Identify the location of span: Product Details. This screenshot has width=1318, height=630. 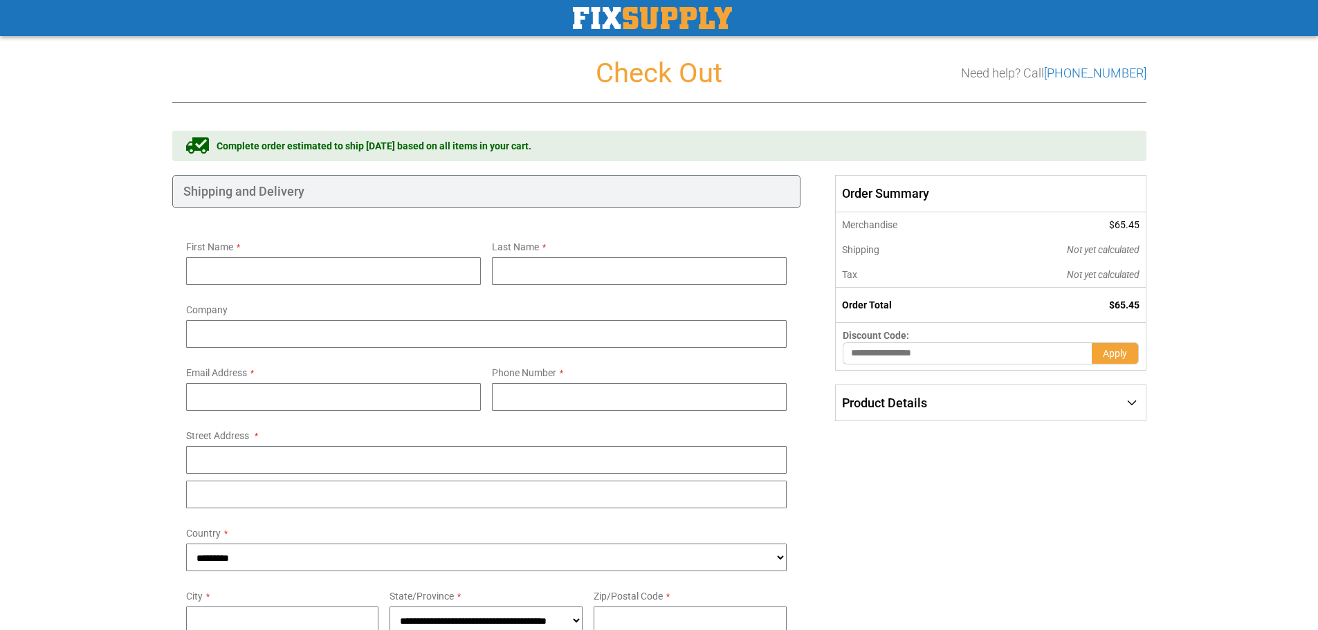
(884, 403).